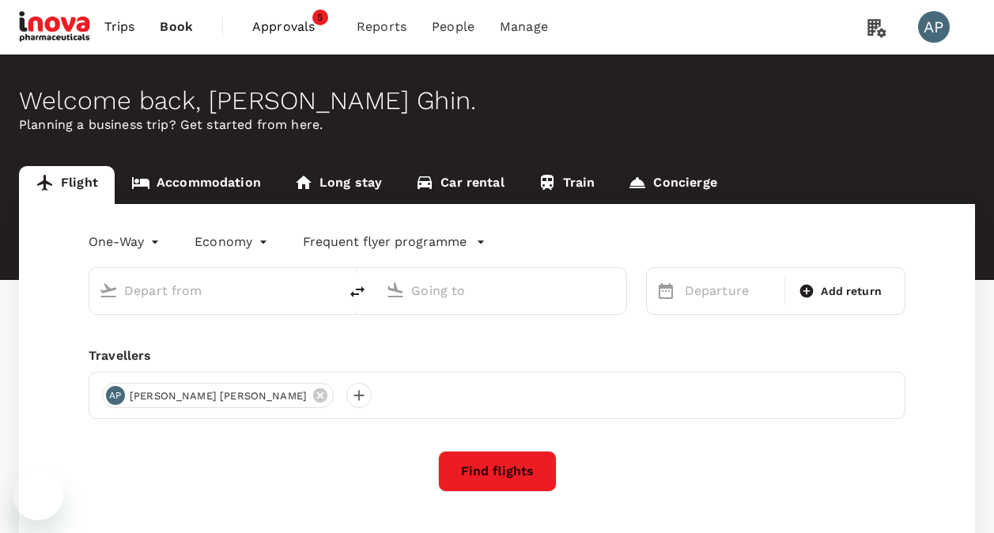 The width and height of the screenshot is (994, 533). I want to click on a: Train, so click(566, 185).